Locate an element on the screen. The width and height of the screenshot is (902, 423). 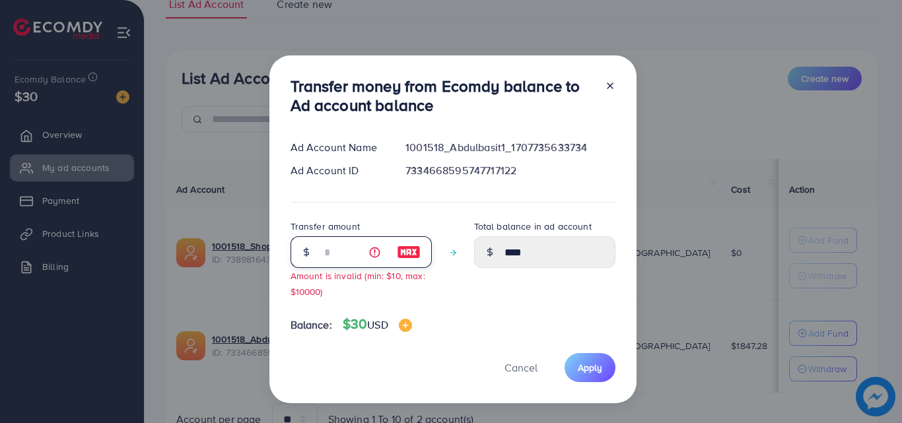
h4: $30 is located at coordinates (377, 324).